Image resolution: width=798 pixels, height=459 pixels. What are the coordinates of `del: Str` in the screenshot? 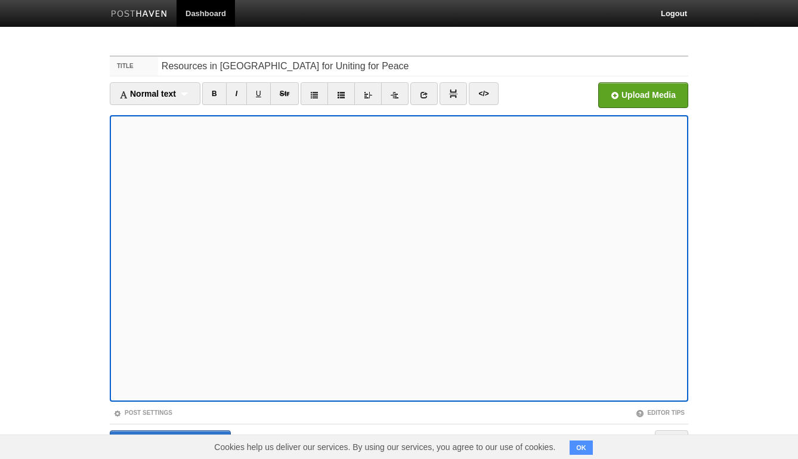 It's located at (284, 94).